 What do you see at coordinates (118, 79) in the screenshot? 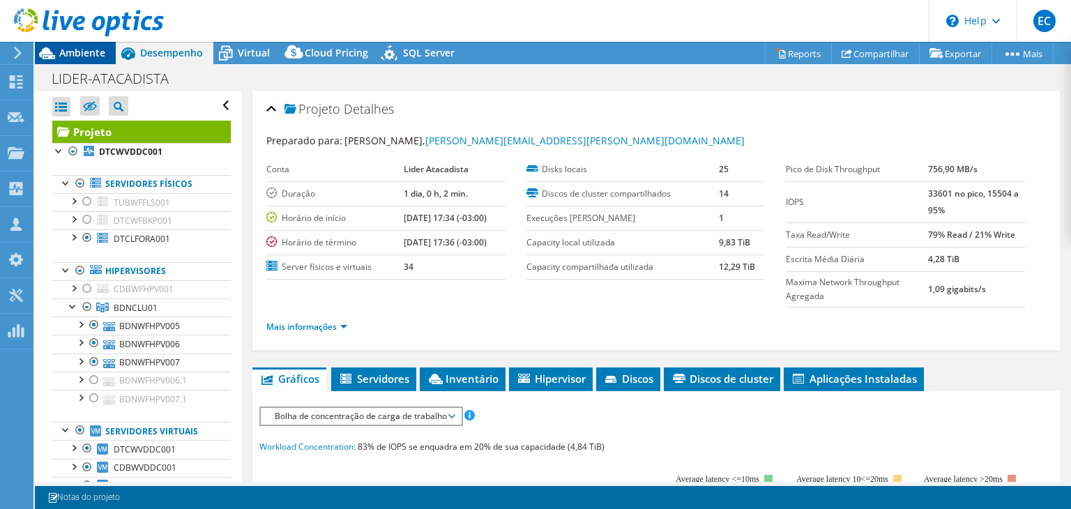
I see `h1: LIDER-ATACADISTA` at bounding box center [118, 79].